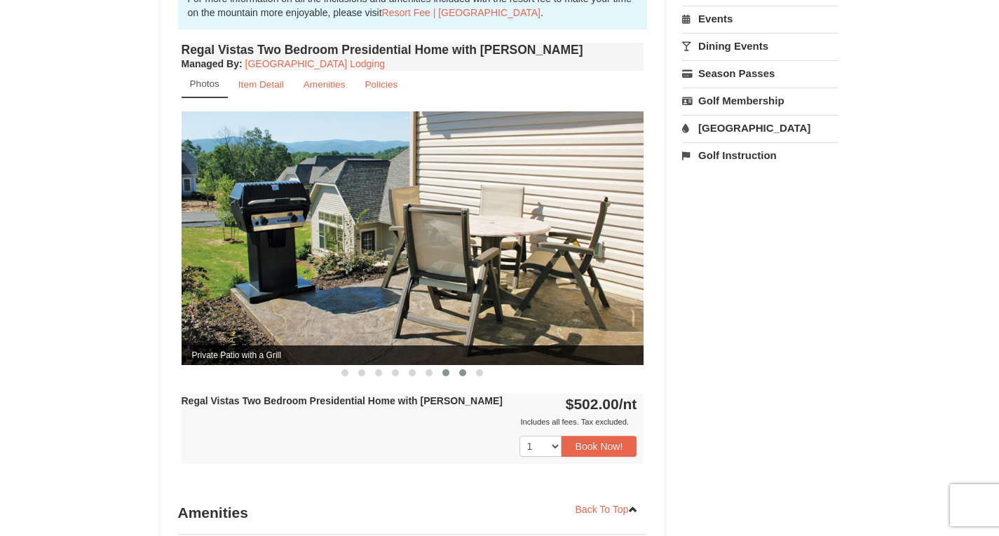 This screenshot has height=536, width=999. Describe the element at coordinates (413, 238) in the screenshot. I see `img: Private Patio with a Grill` at that location.